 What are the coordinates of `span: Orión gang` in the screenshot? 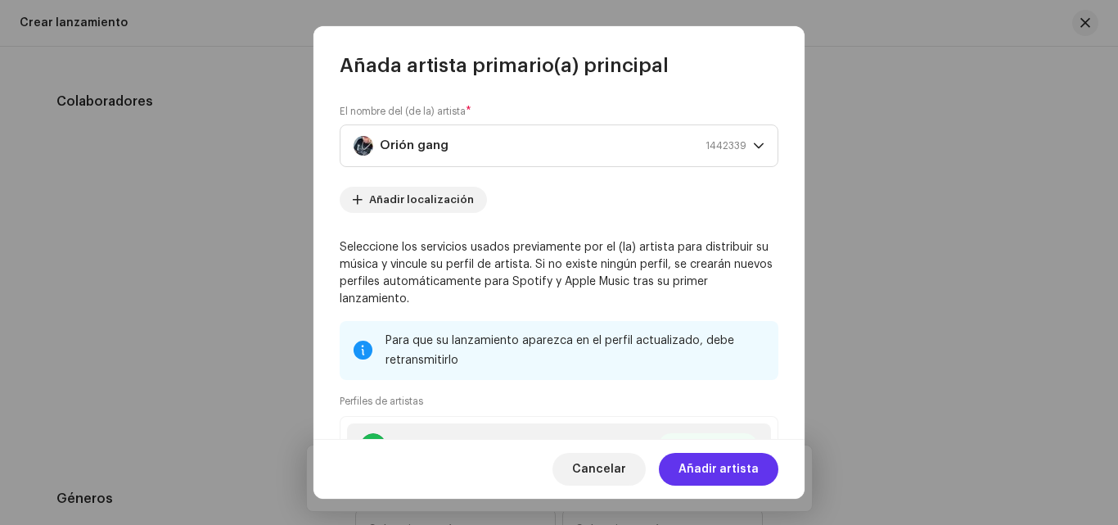 It's located at (553, 146).